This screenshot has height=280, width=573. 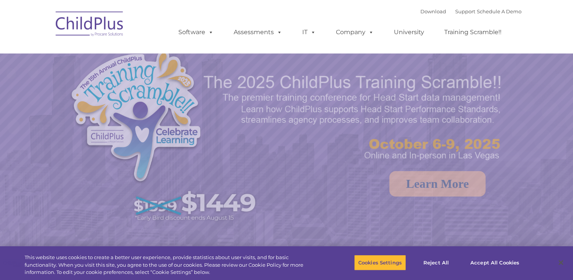 I want to click on a: Software, so click(x=196, y=32).